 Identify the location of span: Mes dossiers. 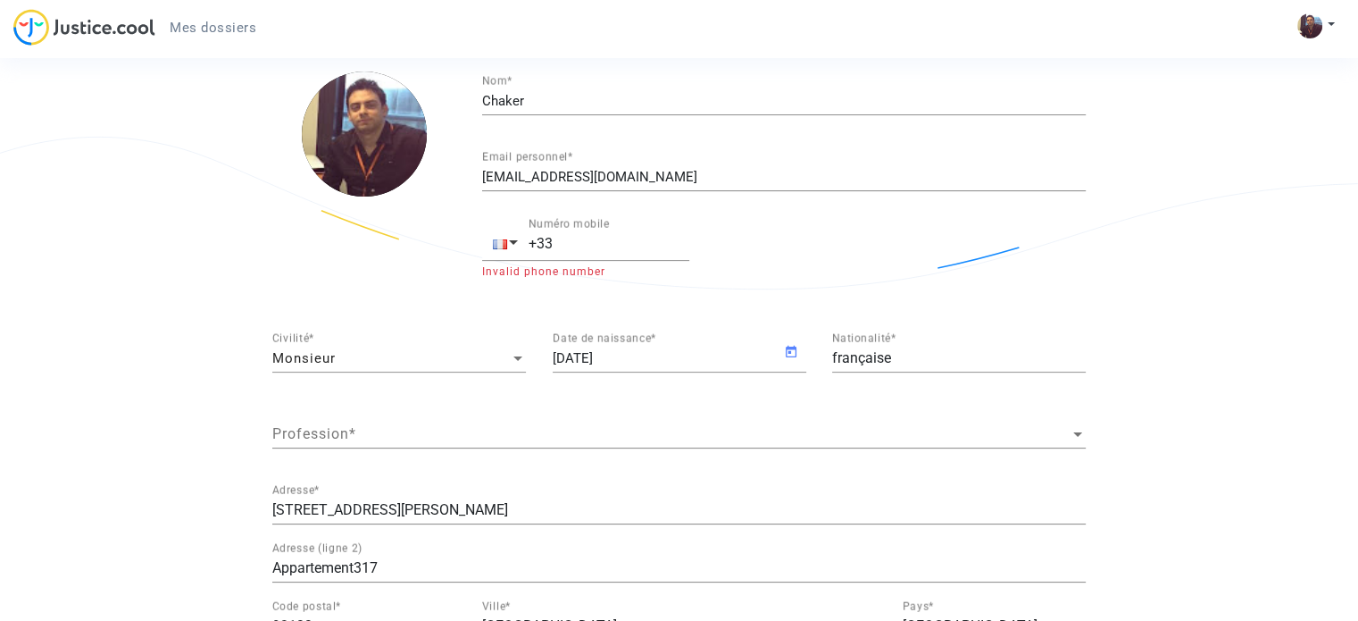
(213, 28).